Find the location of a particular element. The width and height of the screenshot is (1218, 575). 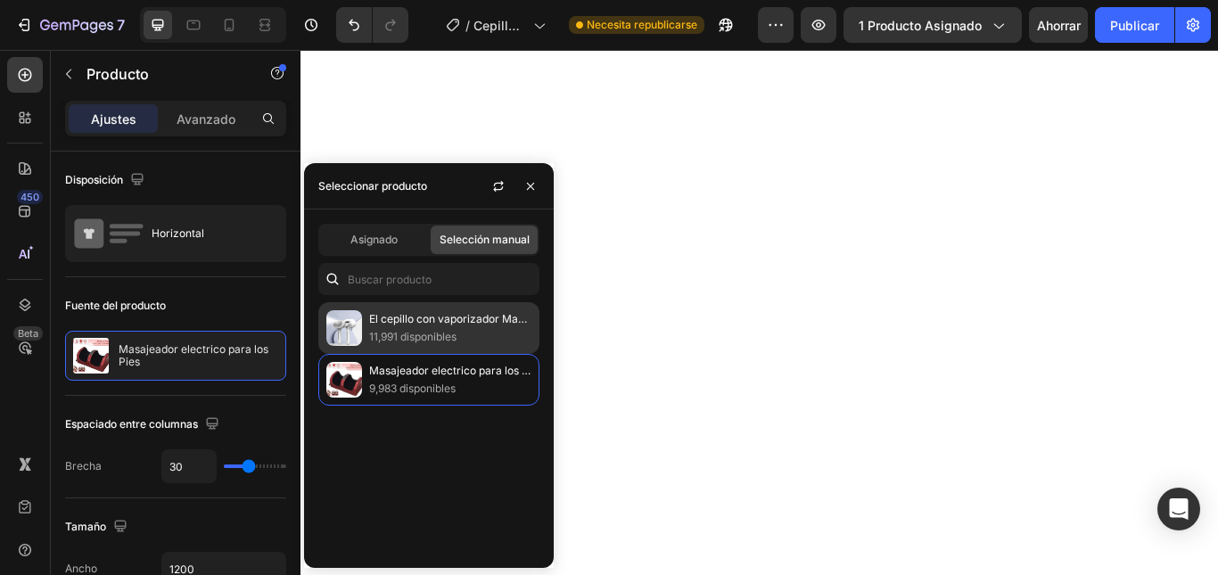

font: Avanzado is located at coordinates (206, 119).